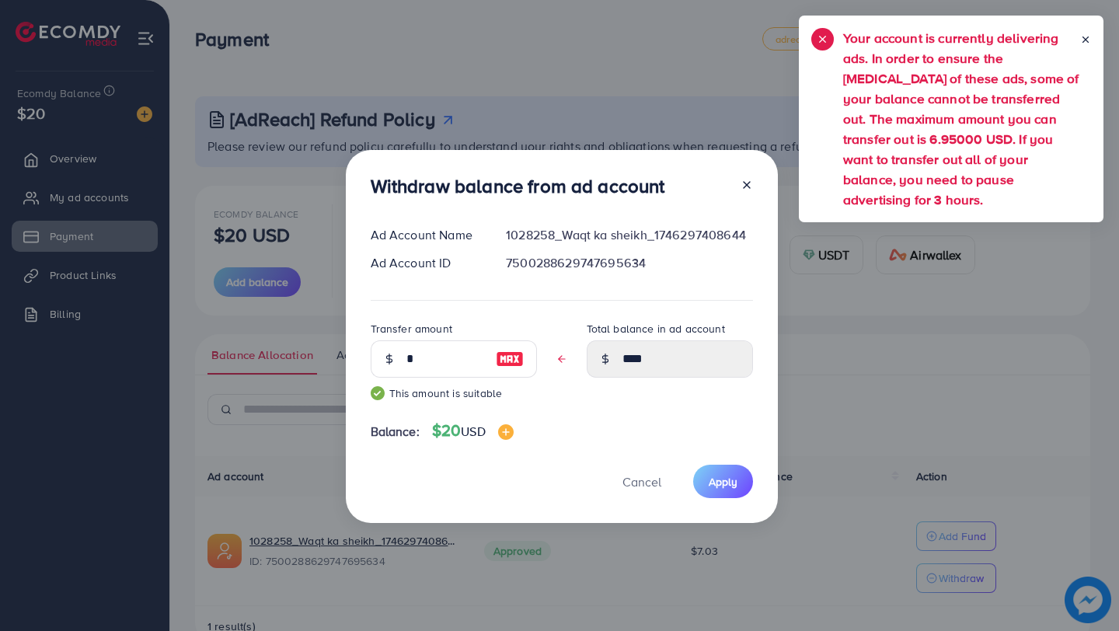 Image resolution: width=1119 pixels, height=631 pixels. Describe the element at coordinates (656, 329) in the screenshot. I see `label: Total balance in ad account` at that location.